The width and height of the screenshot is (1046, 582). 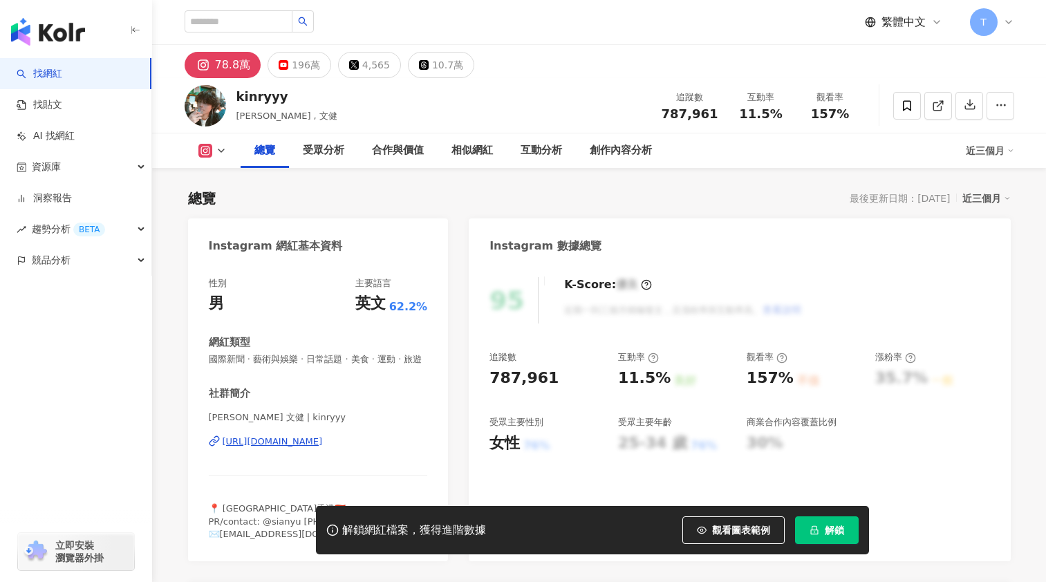 I want to click on span: 787,961, so click(x=690, y=113).